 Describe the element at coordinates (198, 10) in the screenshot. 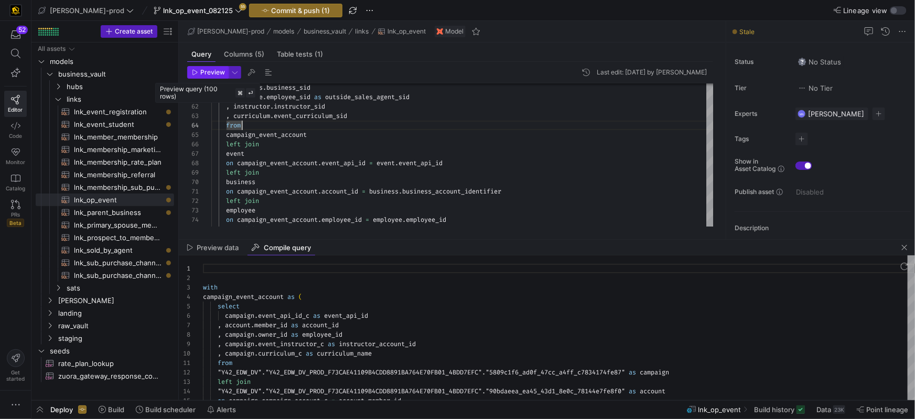

I see `span: lnk_op_event_082125` at that location.